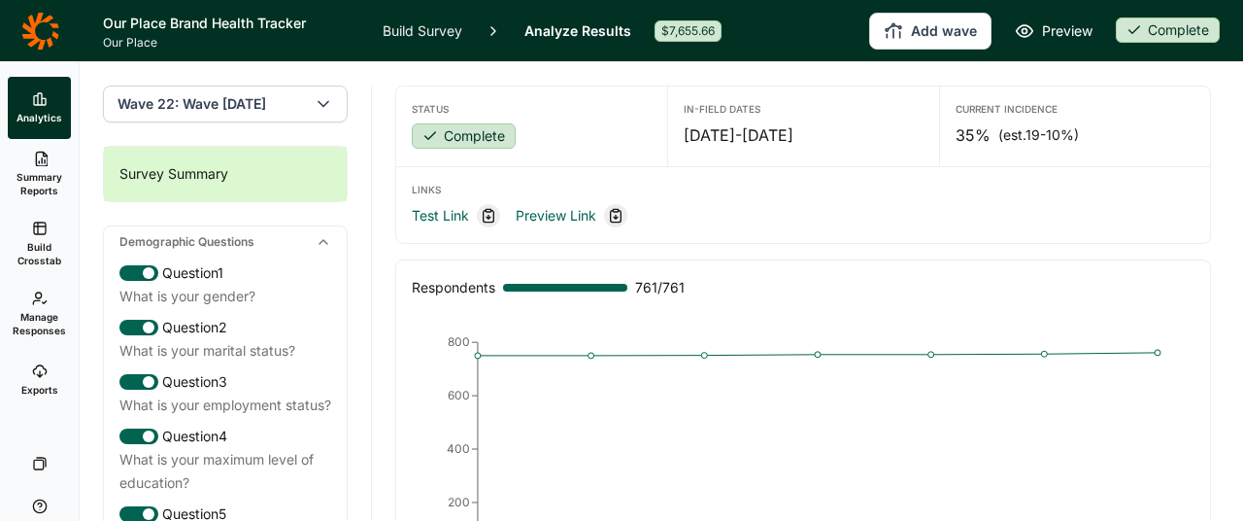  What do you see at coordinates (40, 389) in the screenshot?
I see `span: Exports` at bounding box center [40, 389].